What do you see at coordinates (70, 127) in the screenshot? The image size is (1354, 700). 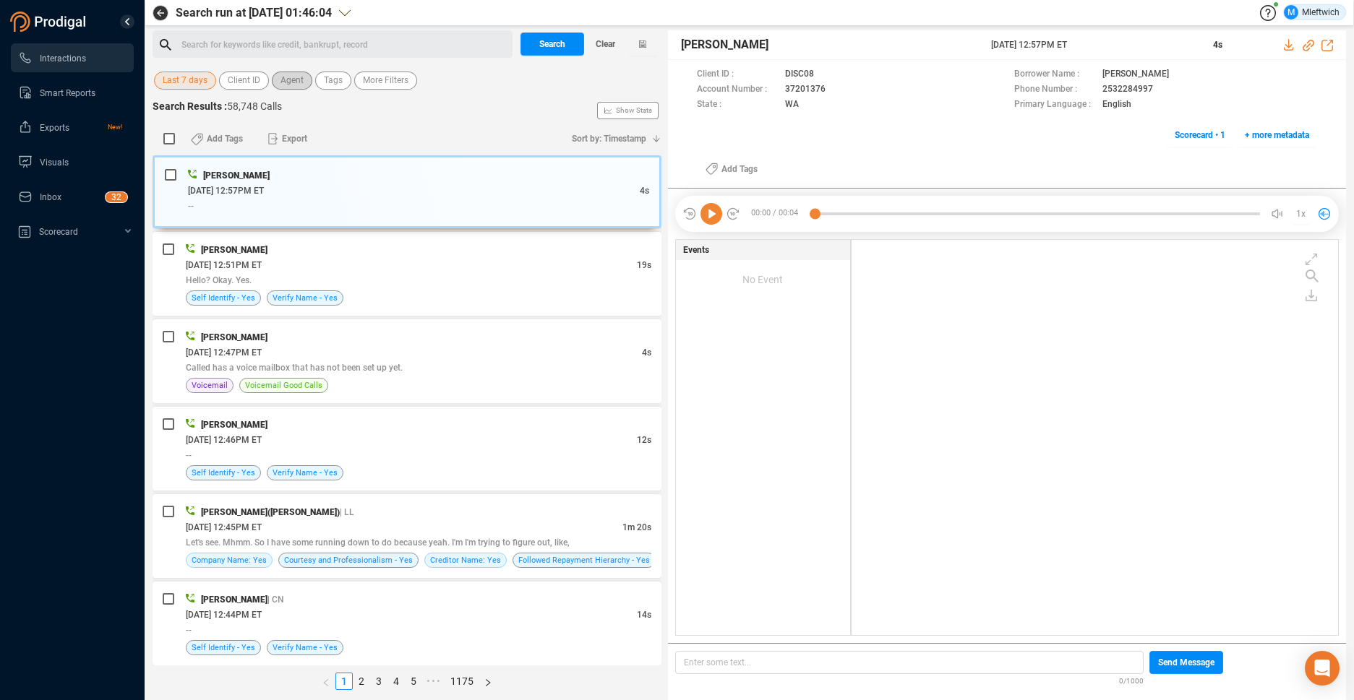 I see `a: ExportsNew!` at bounding box center [70, 127].